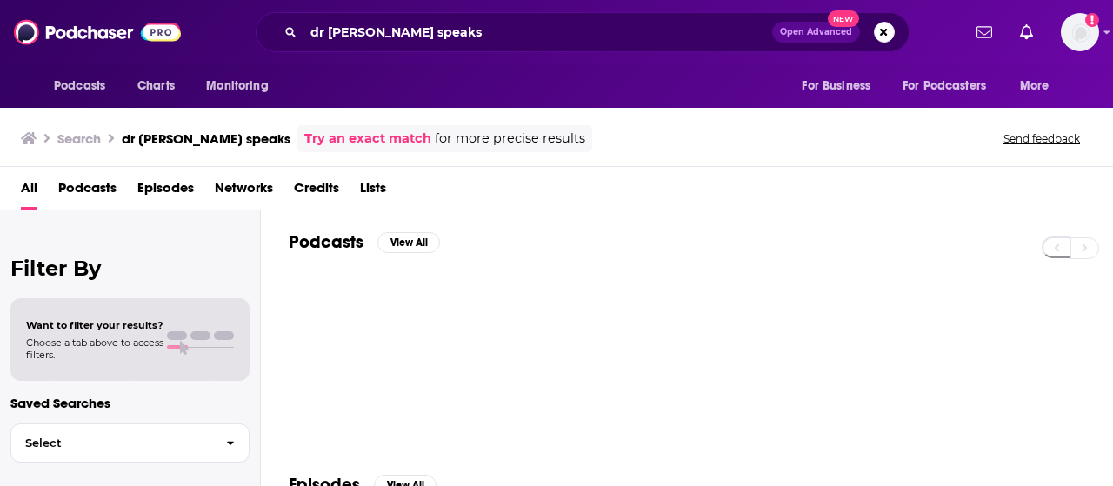  What do you see at coordinates (237, 86) in the screenshot?
I see `span: Monitoring` at bounding box center [237, 86].